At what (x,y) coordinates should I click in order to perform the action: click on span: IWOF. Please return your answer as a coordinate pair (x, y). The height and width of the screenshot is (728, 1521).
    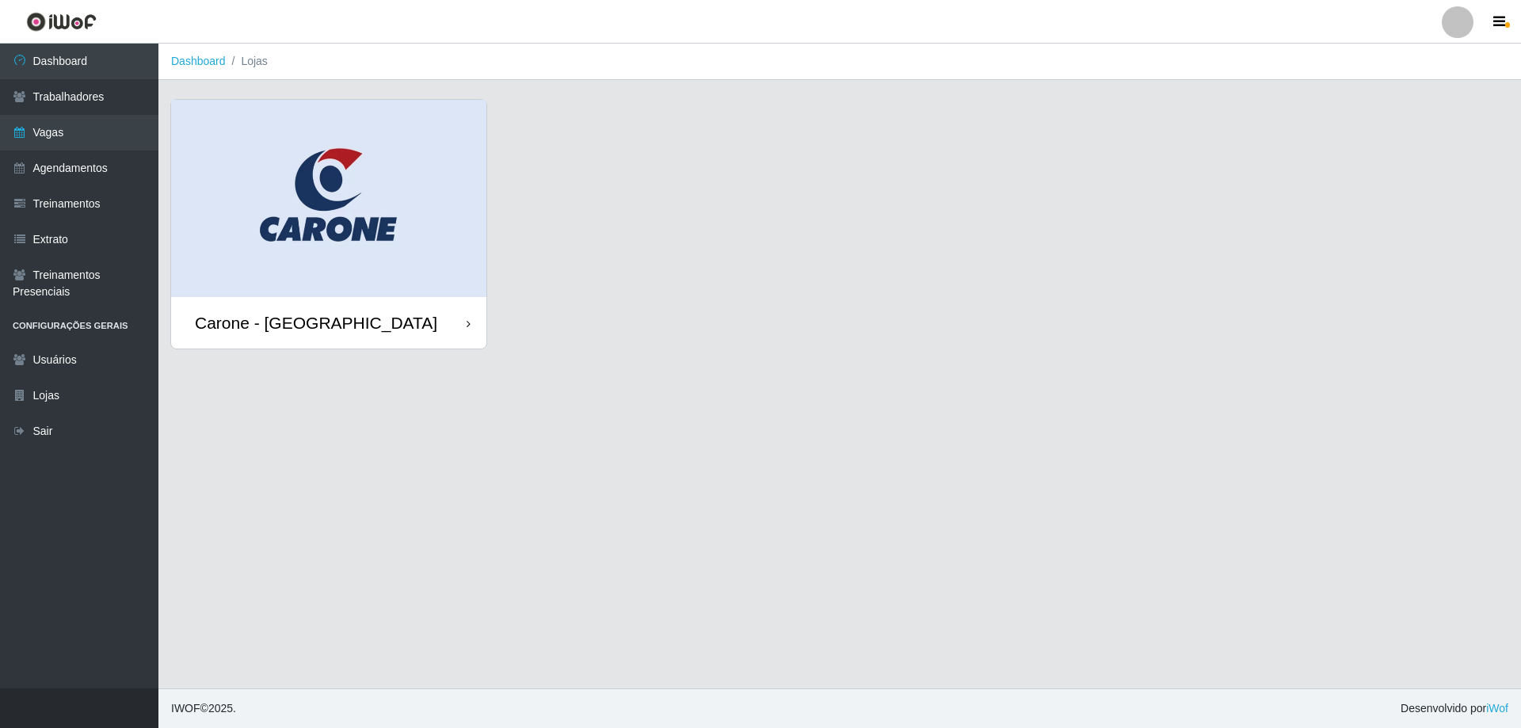
    Looking at the image, I should click on (185, 708).